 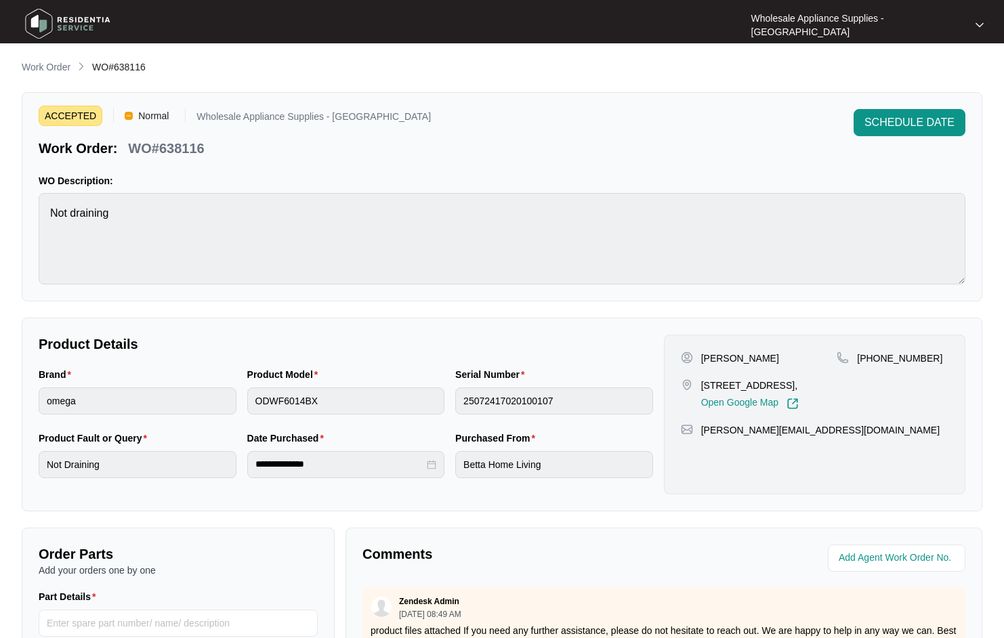 What do you see at coordinates (498, 438) in the screenshot?
I see `label: Purchased From` at bounding box center [498, 438].